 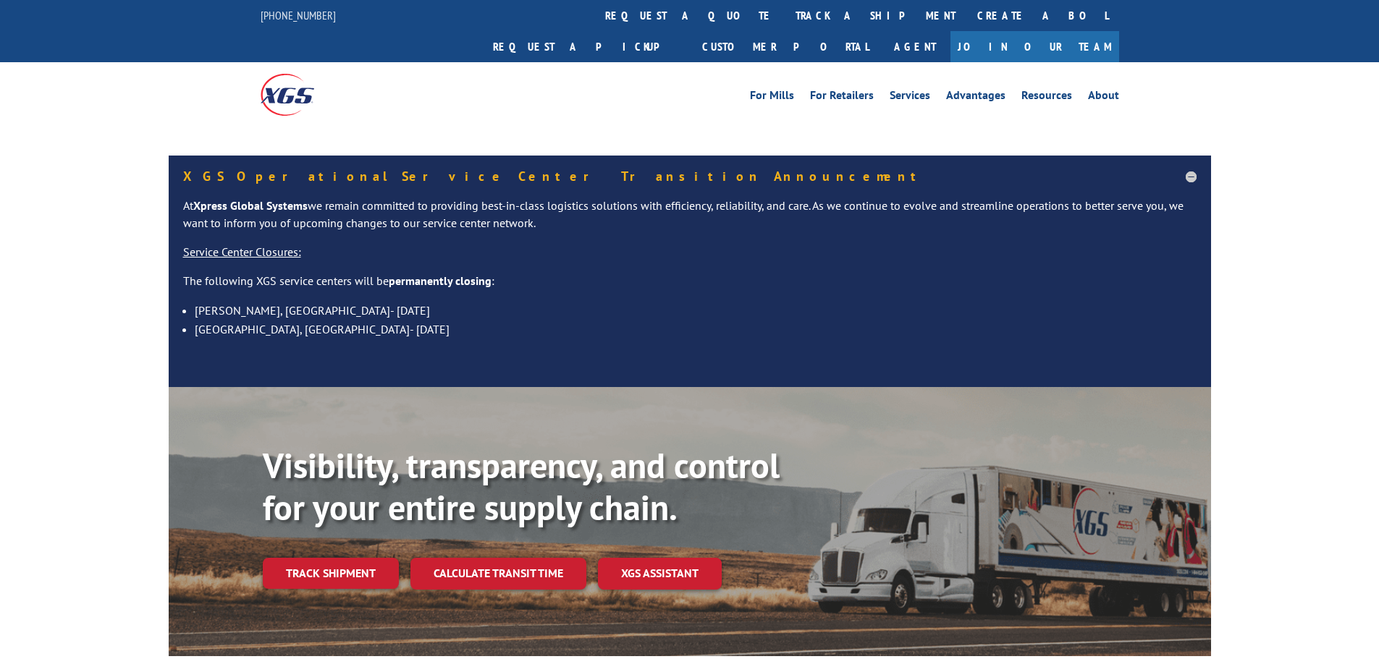 I want to click on strong: Xpress Global Systems, so click(x=250, y=206).